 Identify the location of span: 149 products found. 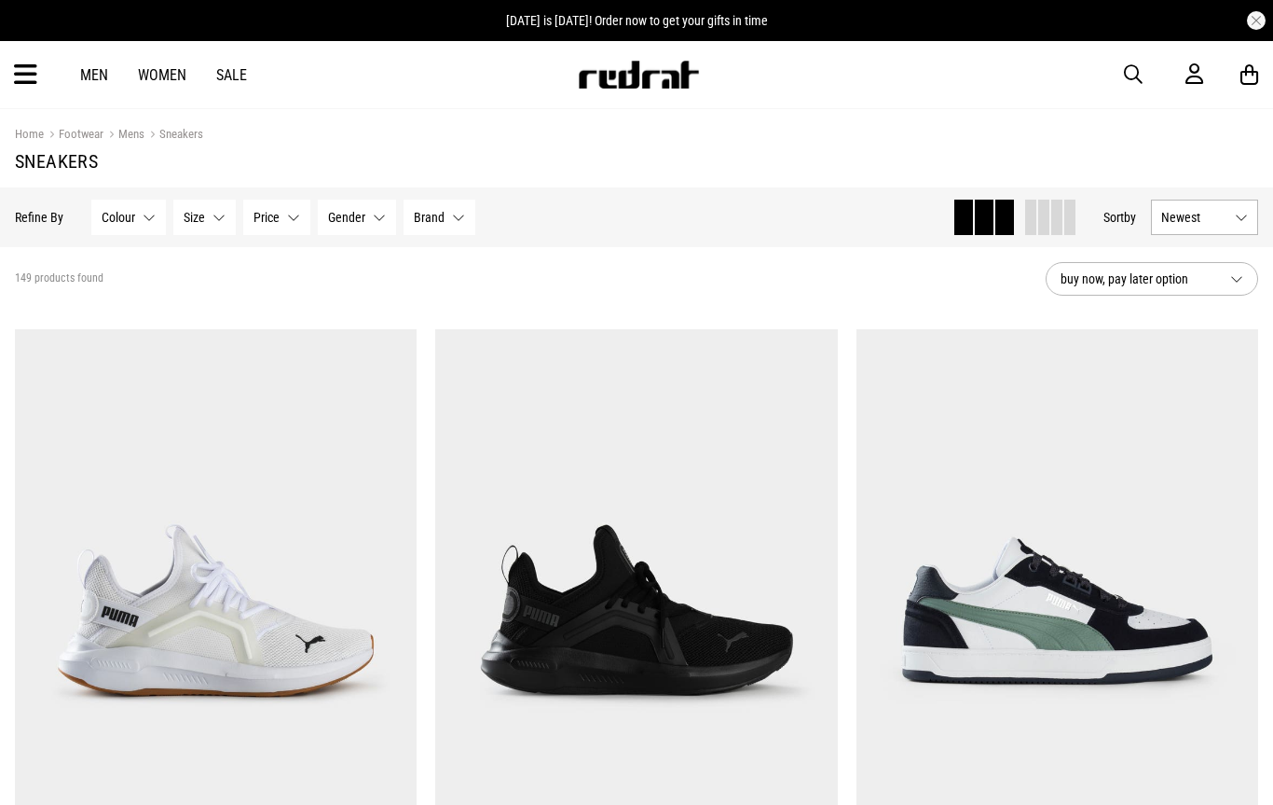
(59, 279).